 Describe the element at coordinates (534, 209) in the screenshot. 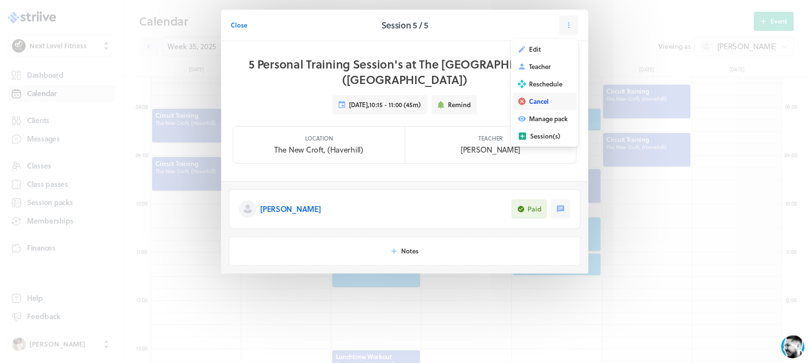

I see `div: Paid` at that location.